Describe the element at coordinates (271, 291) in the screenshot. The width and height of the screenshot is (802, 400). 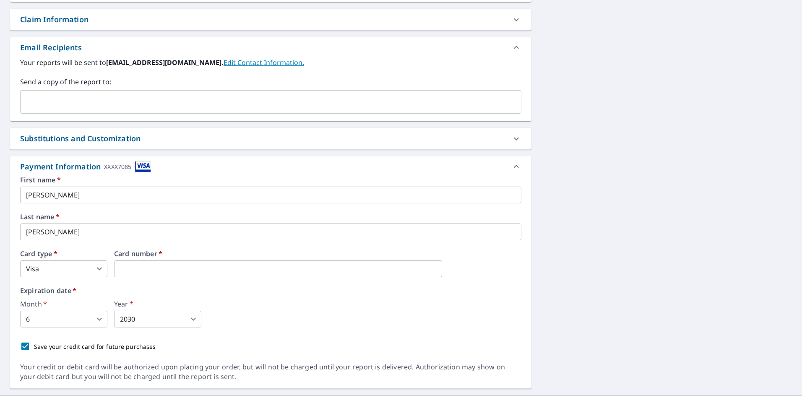
I see `label: Expiration date` at that location.